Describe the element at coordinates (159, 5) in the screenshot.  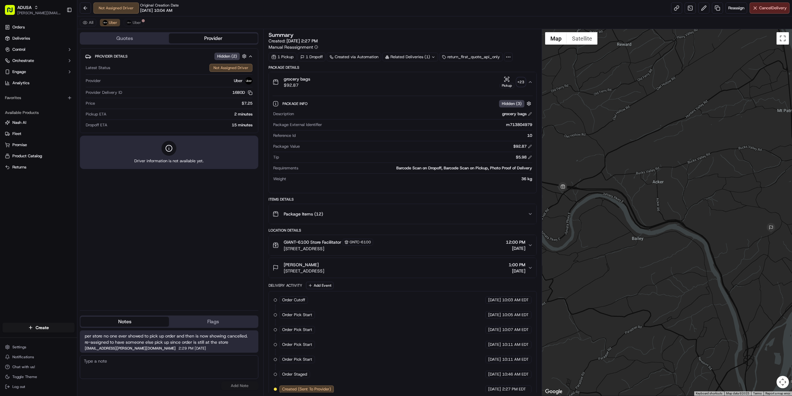
I see `span: Original Creation Date` at that location.